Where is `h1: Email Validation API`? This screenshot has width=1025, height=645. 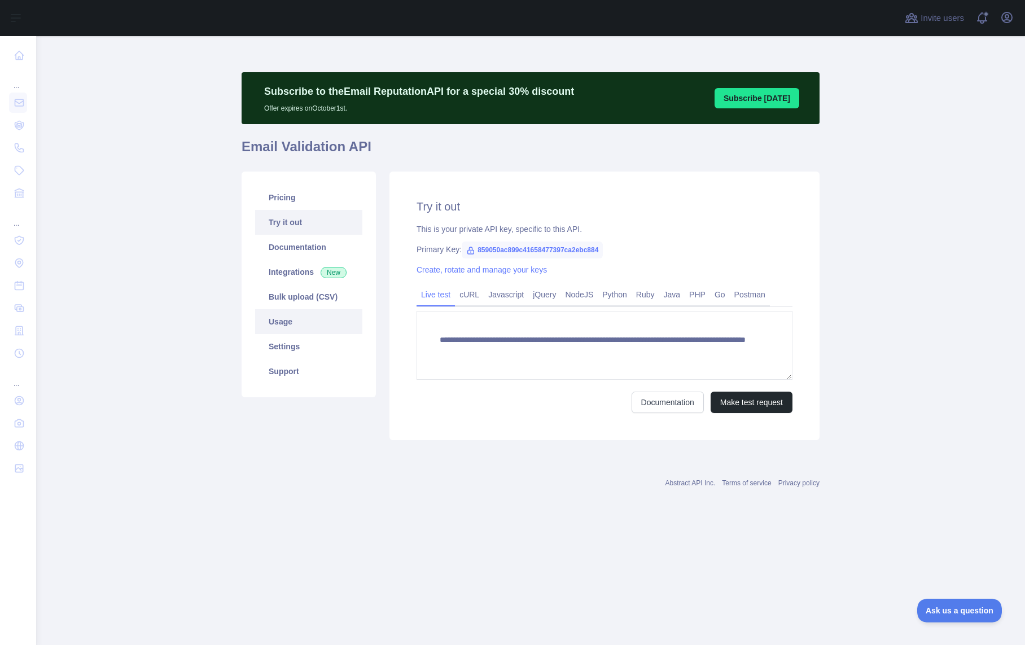
h1: Email Validation API is located at coordinates (531, 151).